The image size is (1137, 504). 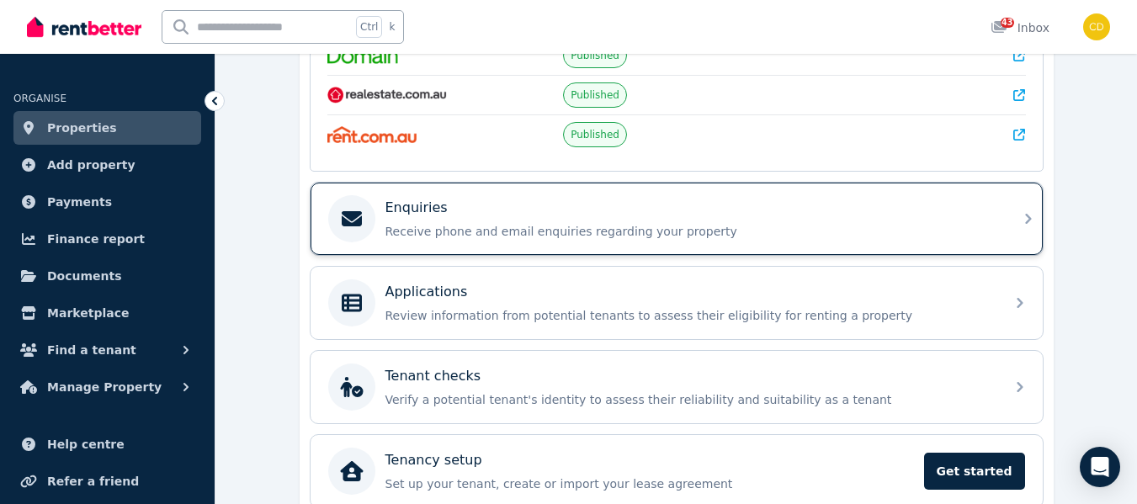 What do you see at coordinates (417, 208) in the screenshot?
I see `p: Enquiries` at bounding box center [417, 208].